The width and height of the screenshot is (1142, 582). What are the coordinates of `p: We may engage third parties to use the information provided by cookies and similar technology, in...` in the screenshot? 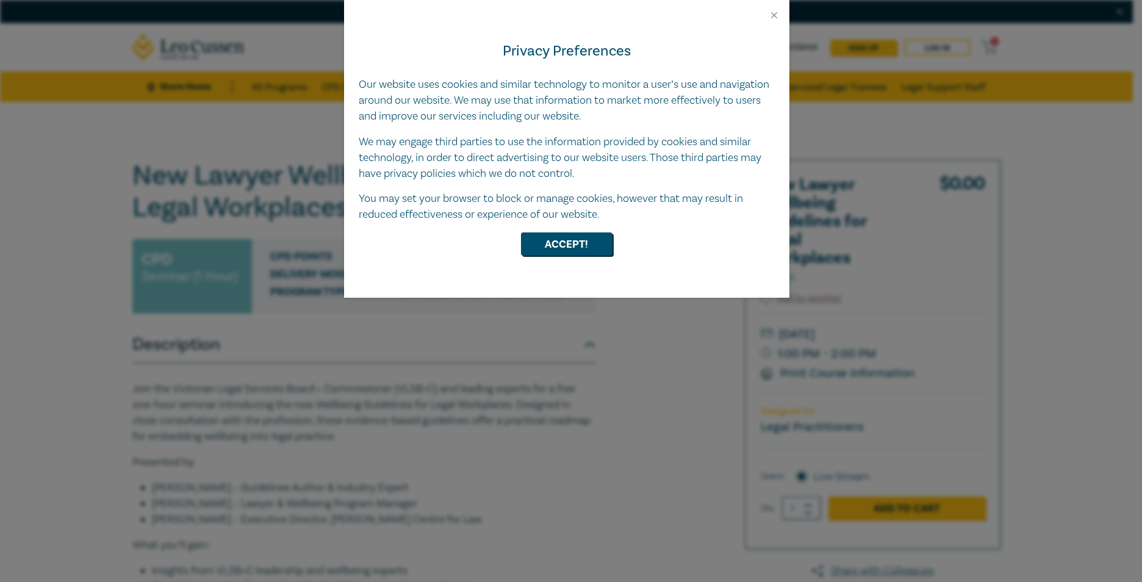 It's located at (567, 158).